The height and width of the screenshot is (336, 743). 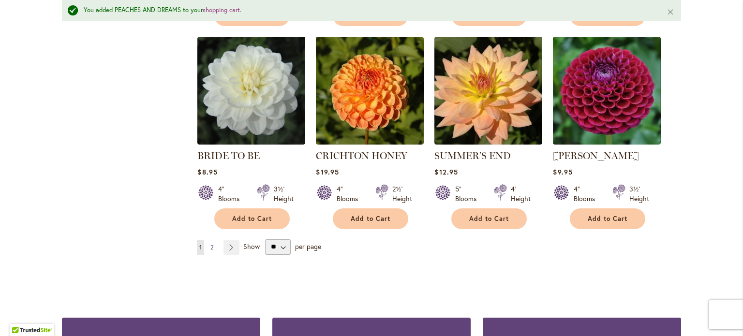 I want to click on a: 2, so click(x=212, y=248).